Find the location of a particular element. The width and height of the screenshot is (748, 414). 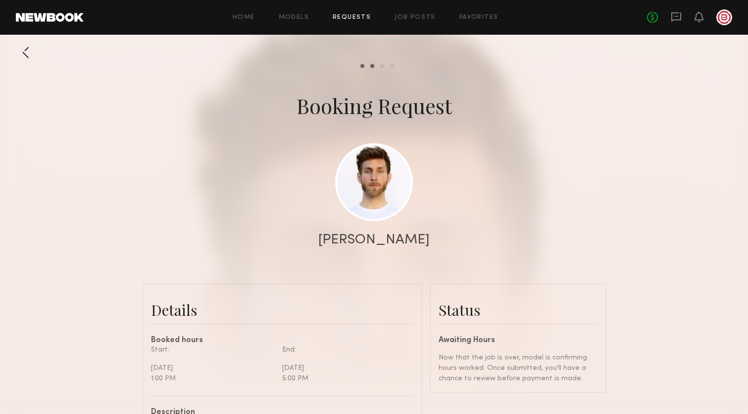

a: Requests is located at coordinates (352, 17).